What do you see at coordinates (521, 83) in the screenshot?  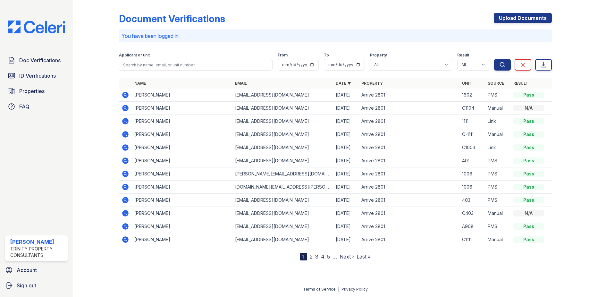 I see `a: Result` at bounding box center [521, 83].